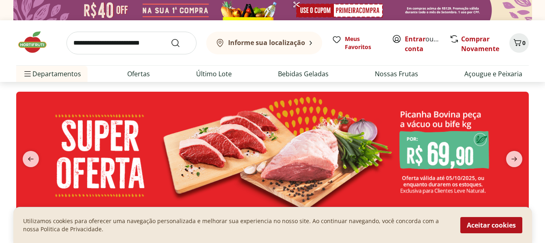 The image size is (545, 243). I want to click on input: search, so click(131, 43).